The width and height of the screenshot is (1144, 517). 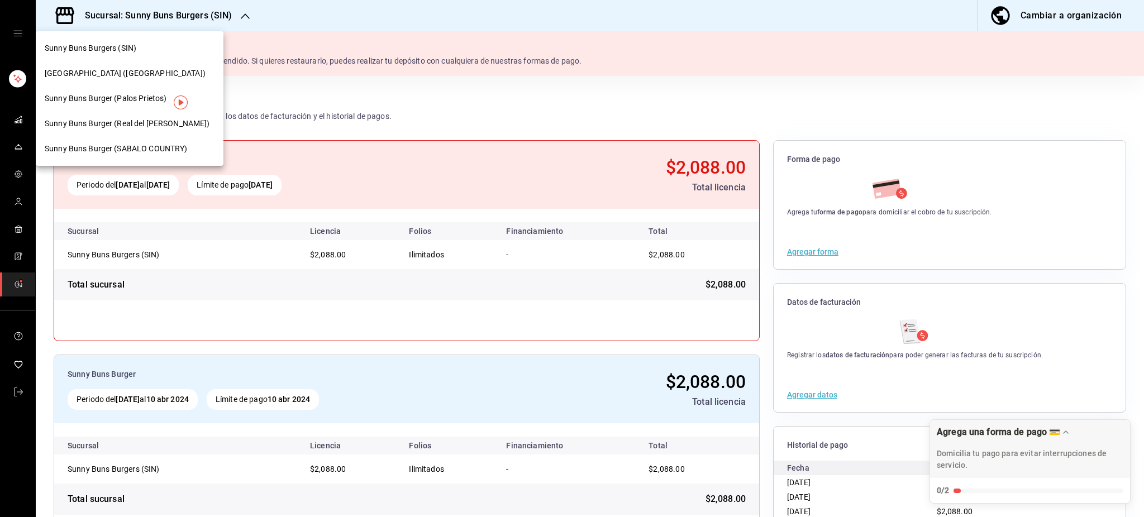 What do you see at coordinates (106, 98) in the screenshot?
I see `span: Sunny Buns Burger (Palos Prietos)` at bounding box center [106, 98].